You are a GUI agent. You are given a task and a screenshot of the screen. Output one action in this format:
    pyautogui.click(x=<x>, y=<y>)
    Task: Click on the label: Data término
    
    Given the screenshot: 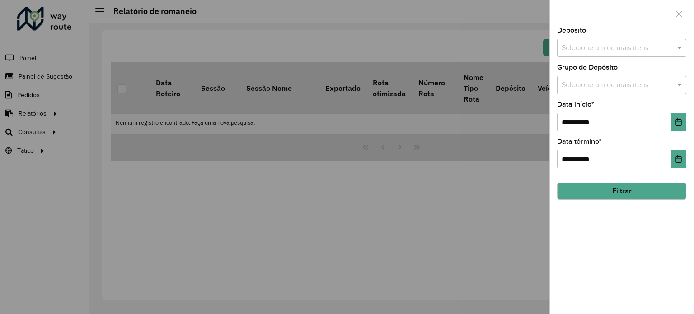 What is the action you would take?
    pyautogui.click(x=580, y=142)
    